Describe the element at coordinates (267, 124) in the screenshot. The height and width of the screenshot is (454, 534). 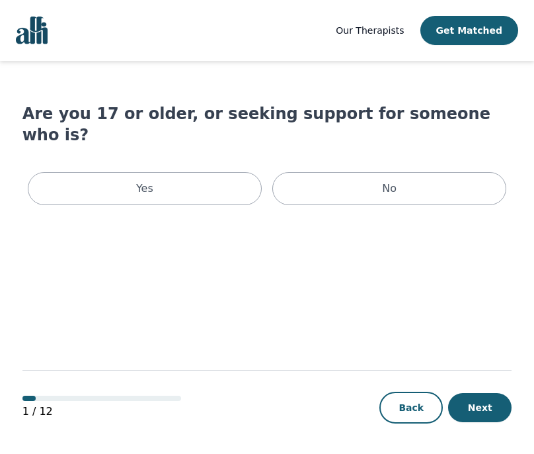
I see `h1: Are you 17 or older, or seeking support for someone who is?` at that location.